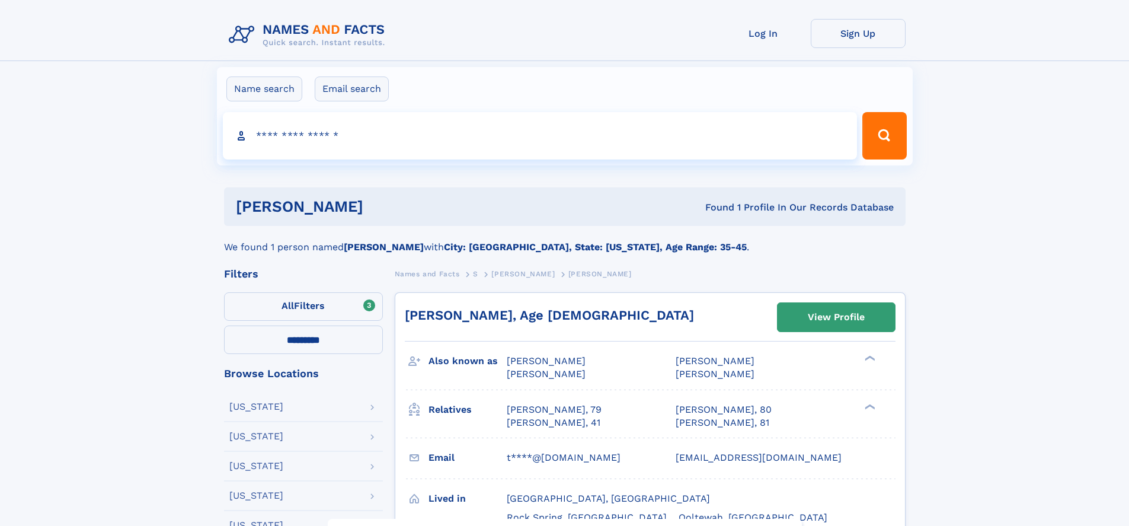 Image resolution: width=1129 pixels, height=526 pixels. I want to click on h3: Relatives, so click(468, 410).